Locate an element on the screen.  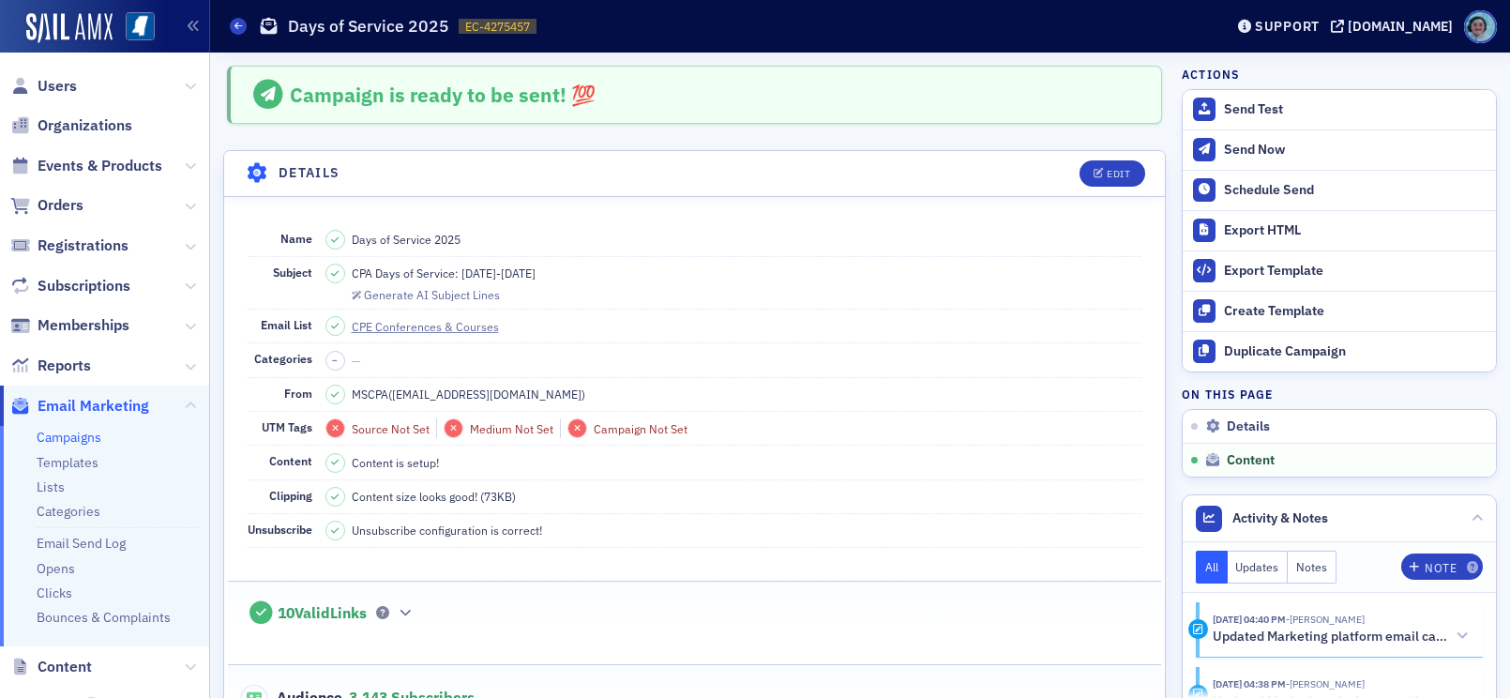
h4: Actions is located at coordinates (1211, 74).